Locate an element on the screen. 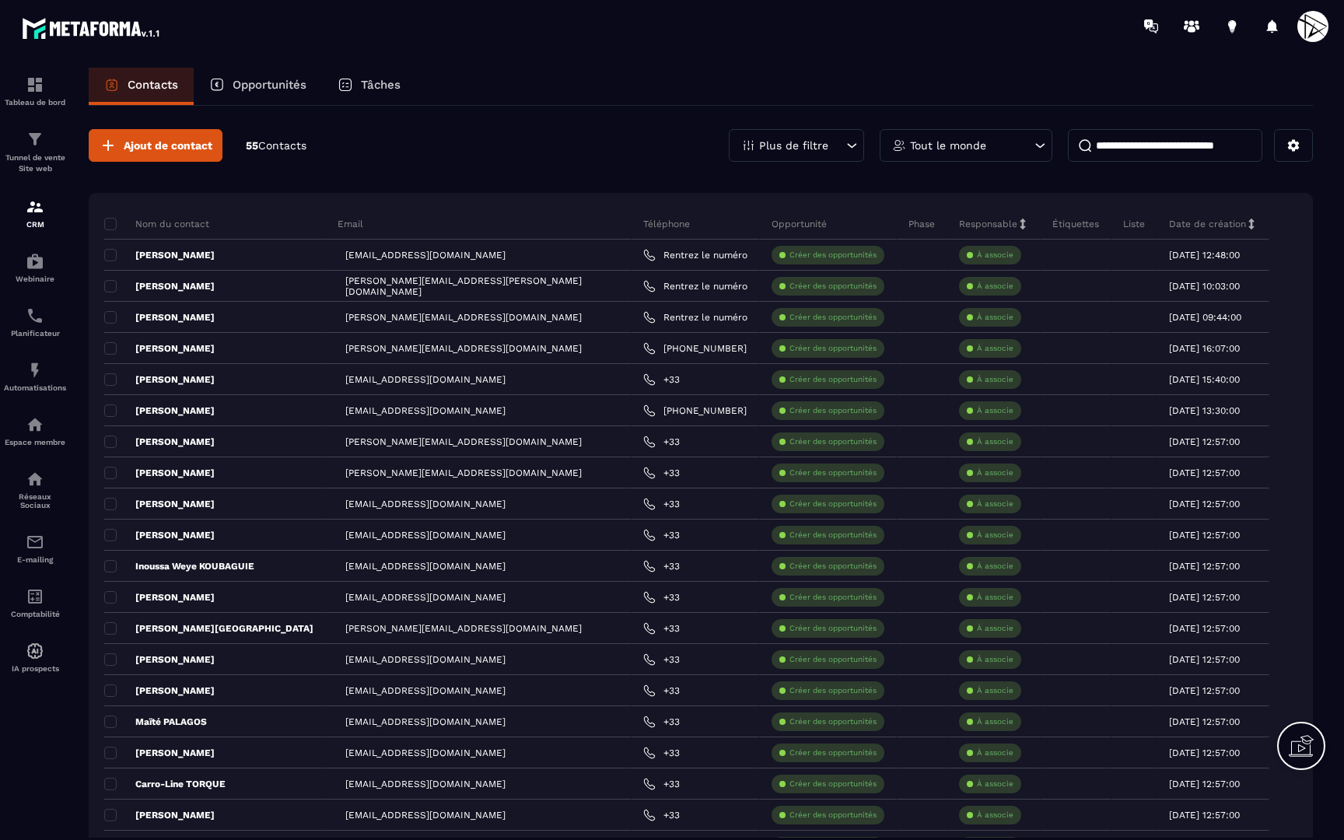 The height and width of the screenshot is (840, 1344). img: accountant is located at coordinates (35, 596).